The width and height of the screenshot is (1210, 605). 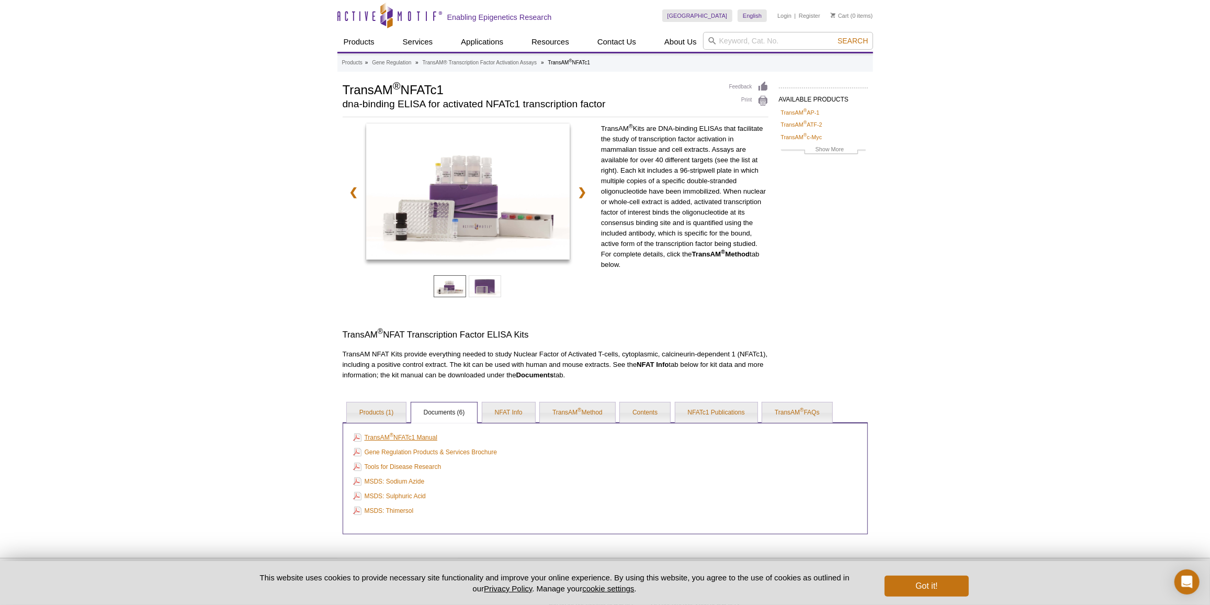 I want to click on a: Tools for Disease Research, so click(x=397, y=467).